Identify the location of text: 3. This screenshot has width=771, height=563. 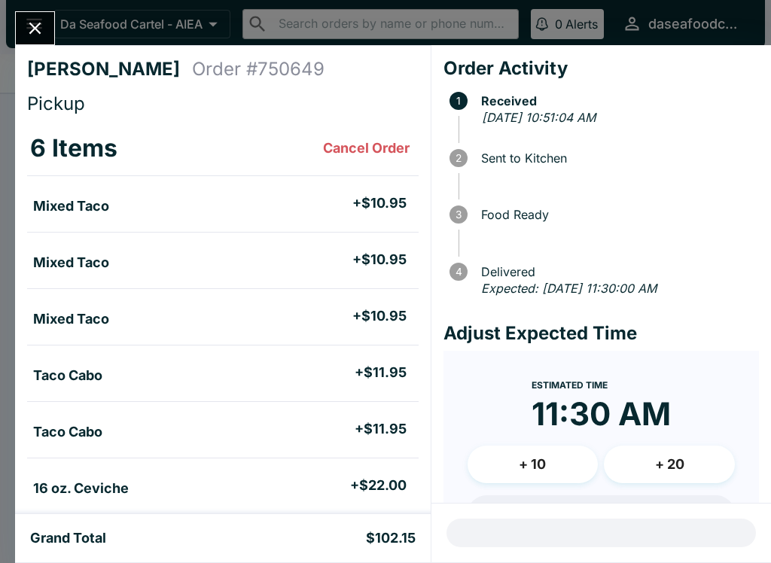
(458, 215).